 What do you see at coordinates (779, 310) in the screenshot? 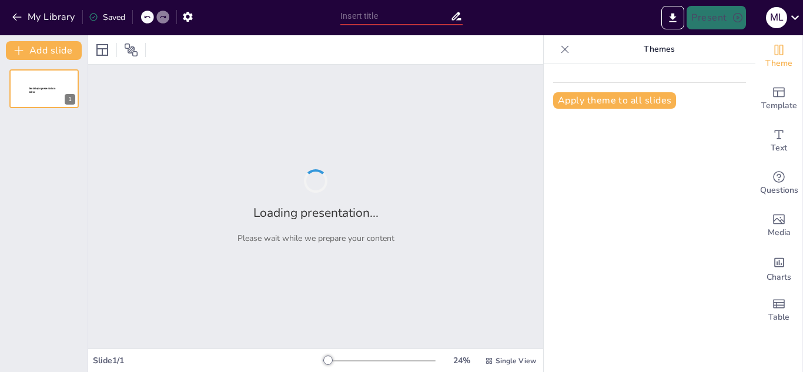
I see `div: Add a table` at bounding box center [779, 310].